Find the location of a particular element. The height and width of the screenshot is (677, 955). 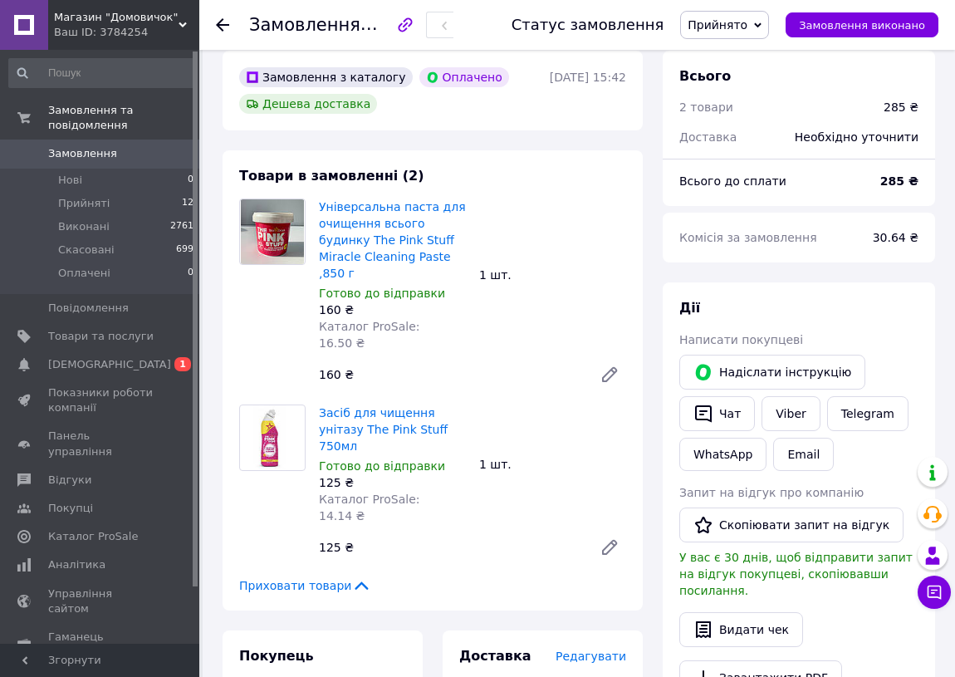

img: Універсальна паста для очищення всього будинку The Pink Stuff Miracle Cleaning Paste ,850 г is located at coordinates (272, 232).